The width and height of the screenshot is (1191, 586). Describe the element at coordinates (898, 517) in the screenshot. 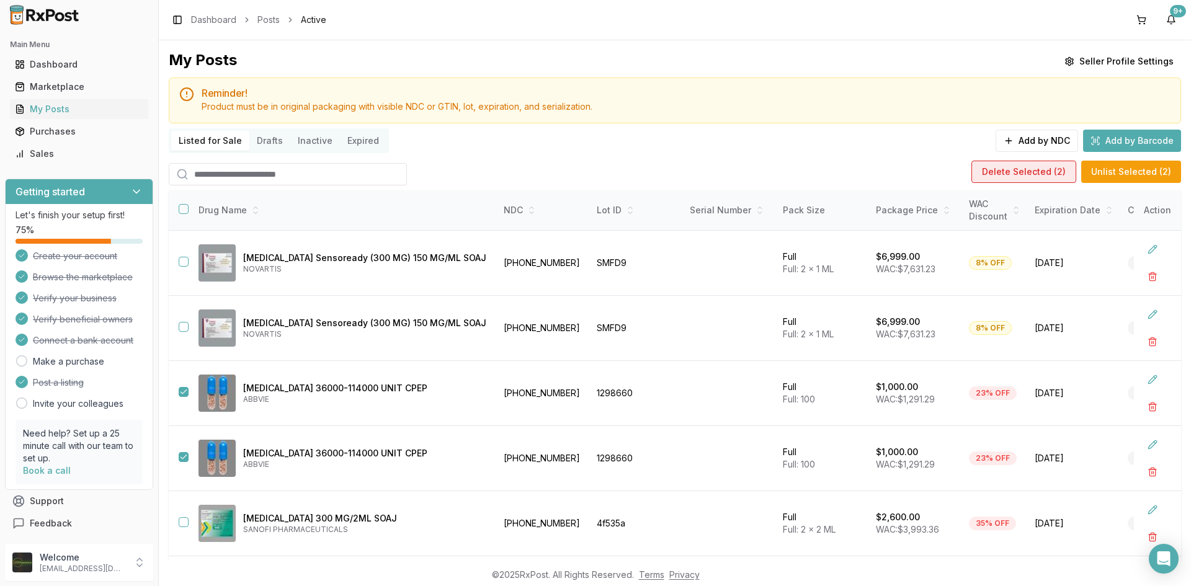

I see `p: $2,600.00` at that location.